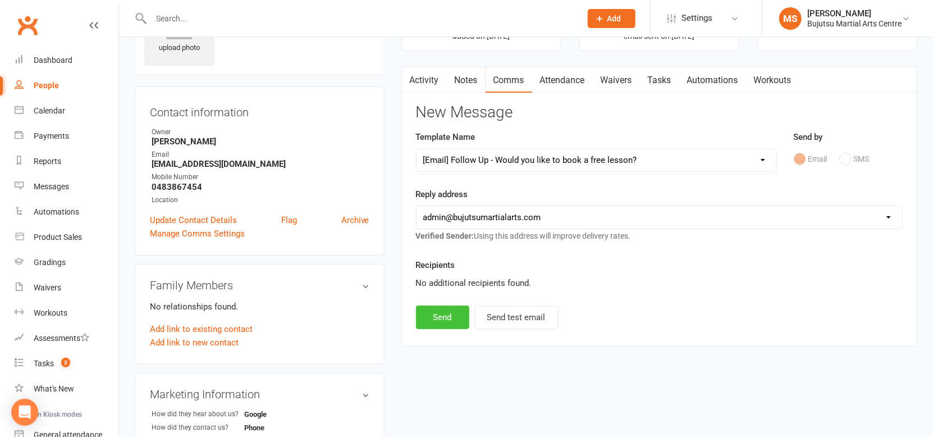  I want to click on div: Tasks, so click(44, 363).